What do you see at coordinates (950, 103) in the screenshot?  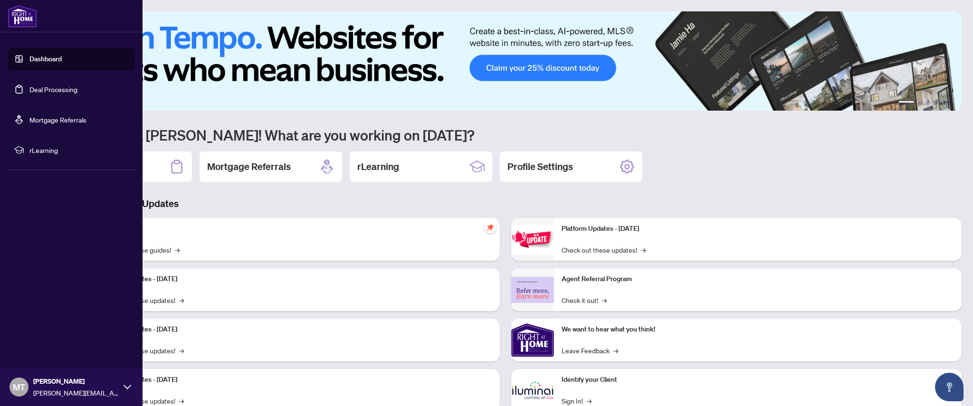 I see `button: 6` at bounding box center [950, 103].